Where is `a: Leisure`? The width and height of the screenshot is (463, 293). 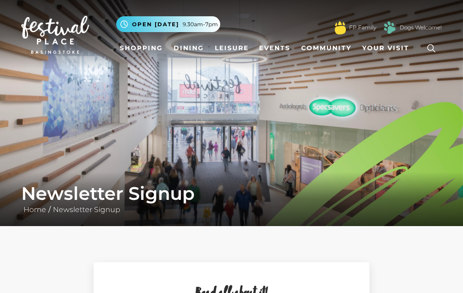
a: Leisure is located at coordinates (231, 48).